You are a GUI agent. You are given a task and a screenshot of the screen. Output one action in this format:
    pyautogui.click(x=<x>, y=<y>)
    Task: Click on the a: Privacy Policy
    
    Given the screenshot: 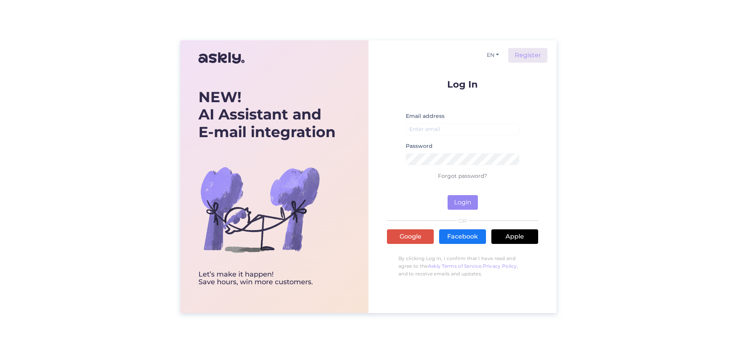 What is the action you would take?
    pyautogui.click(x=500, y=266)
    